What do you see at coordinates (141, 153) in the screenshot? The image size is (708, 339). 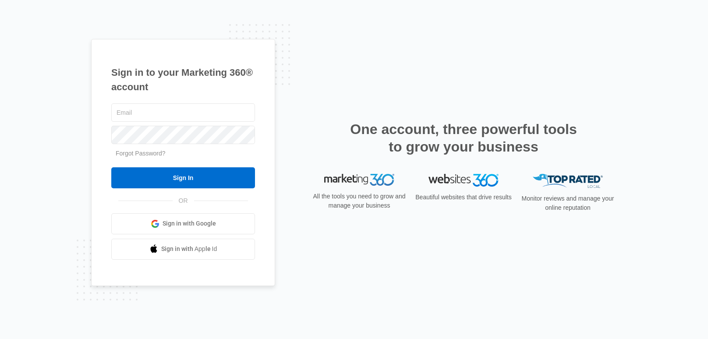 I see `a: Forgot Password?` at bounding box center [141, 153].